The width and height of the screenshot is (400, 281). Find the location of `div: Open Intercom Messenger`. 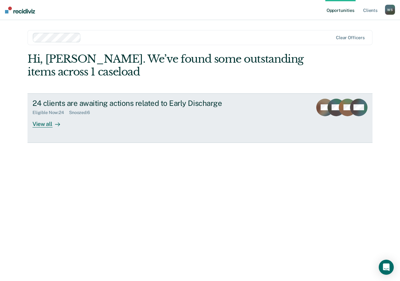

div: Open Intercom Messenger is located at coordinates (387, 267).